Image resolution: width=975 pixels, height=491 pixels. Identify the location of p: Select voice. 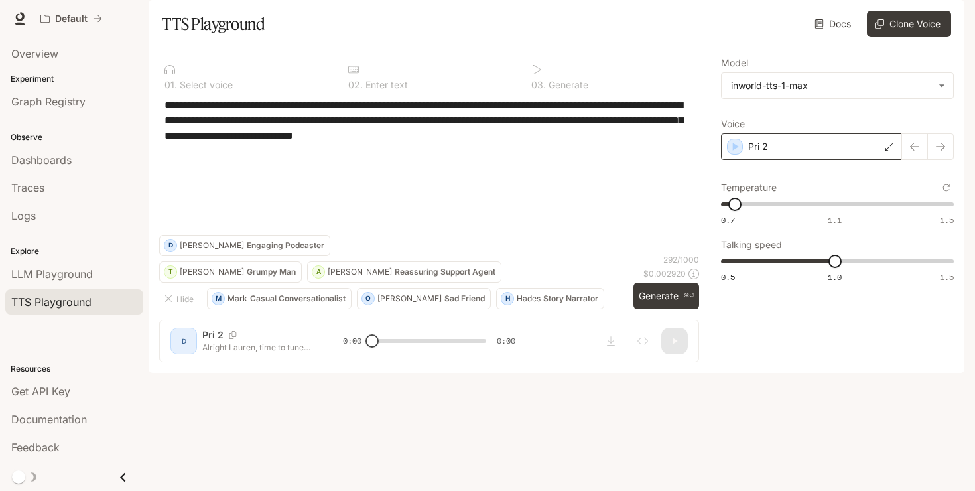
(205, 85).